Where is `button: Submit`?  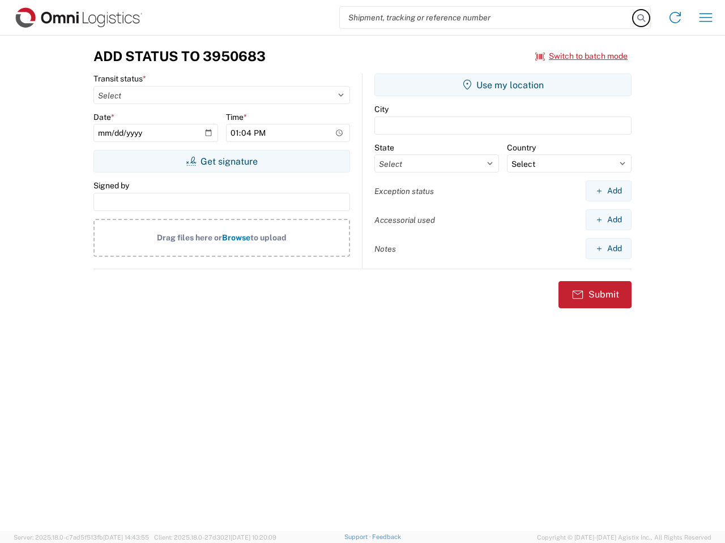
button: Submit is located at coordinates (594, 295).